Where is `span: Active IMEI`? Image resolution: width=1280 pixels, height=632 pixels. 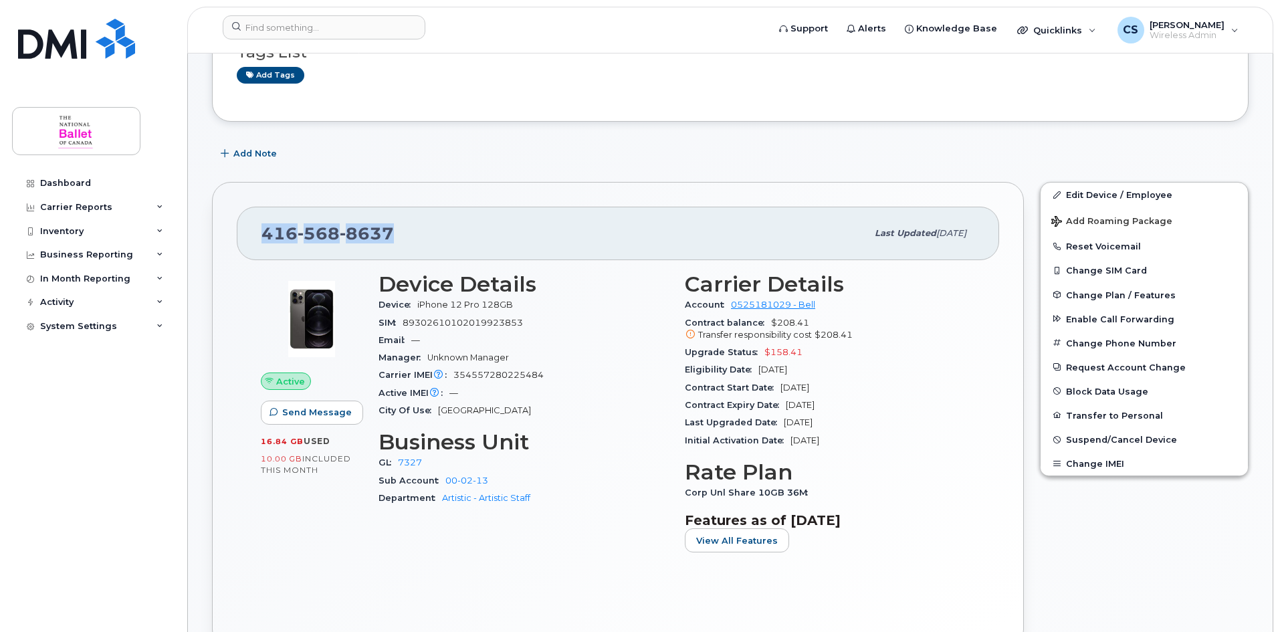
span: Active IMEI is located at coordinates (414, 393).